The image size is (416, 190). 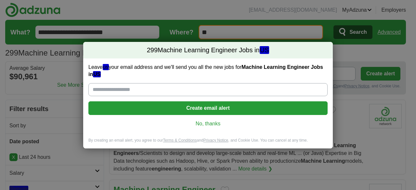 What do you see at coordinates (208, 71) in the screenshot?
I see `label: Leave your email address and we'll send you all the new jobs for` at bounding box center [208, 71].